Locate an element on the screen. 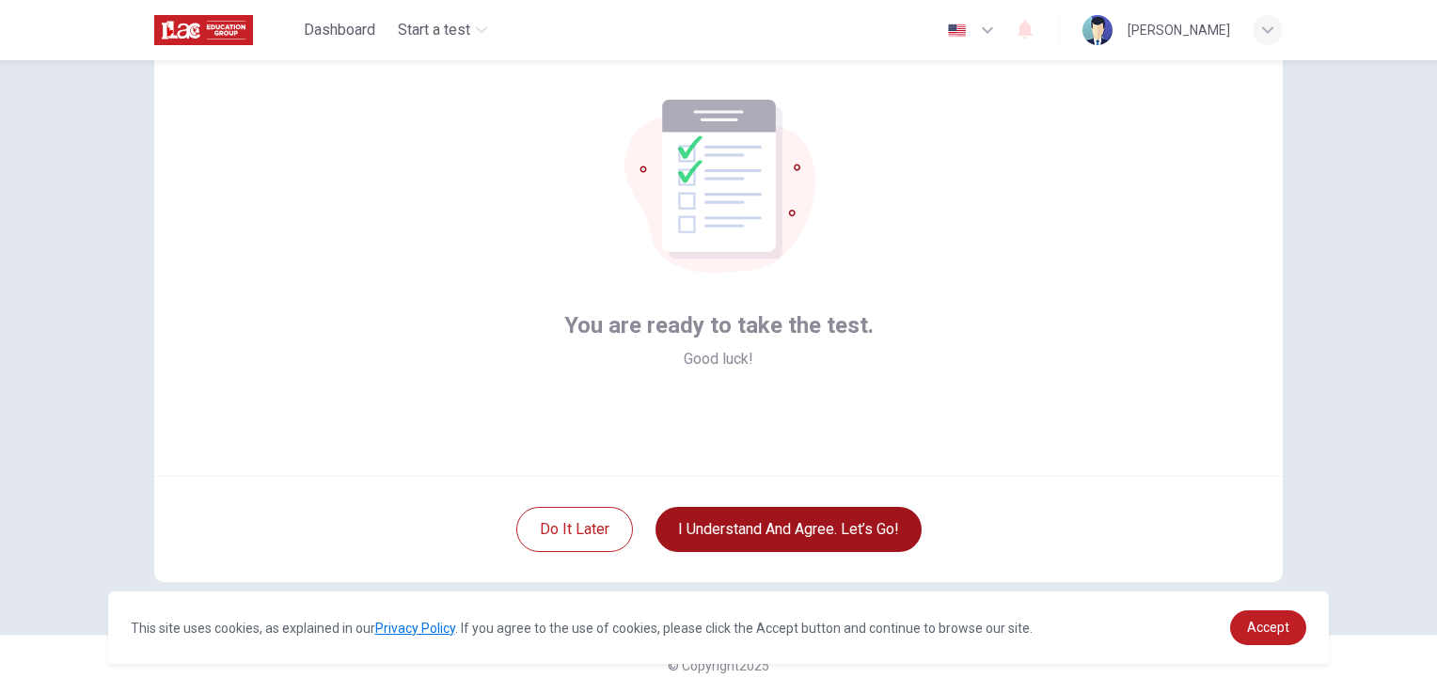 This screenshot has width=1437, height=694. a: ILAC logo is located at coordinates (225, 30).